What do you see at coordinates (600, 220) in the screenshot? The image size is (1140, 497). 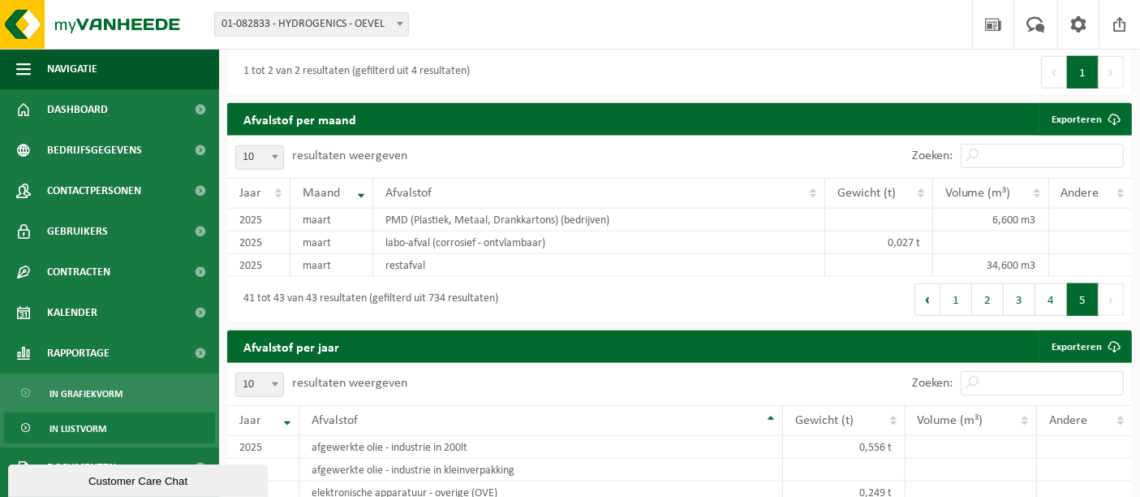 I see `td: PMD (Plastiek, Metaal, Drankkartons) (bedrijven)` at bounding box center [600, 220].